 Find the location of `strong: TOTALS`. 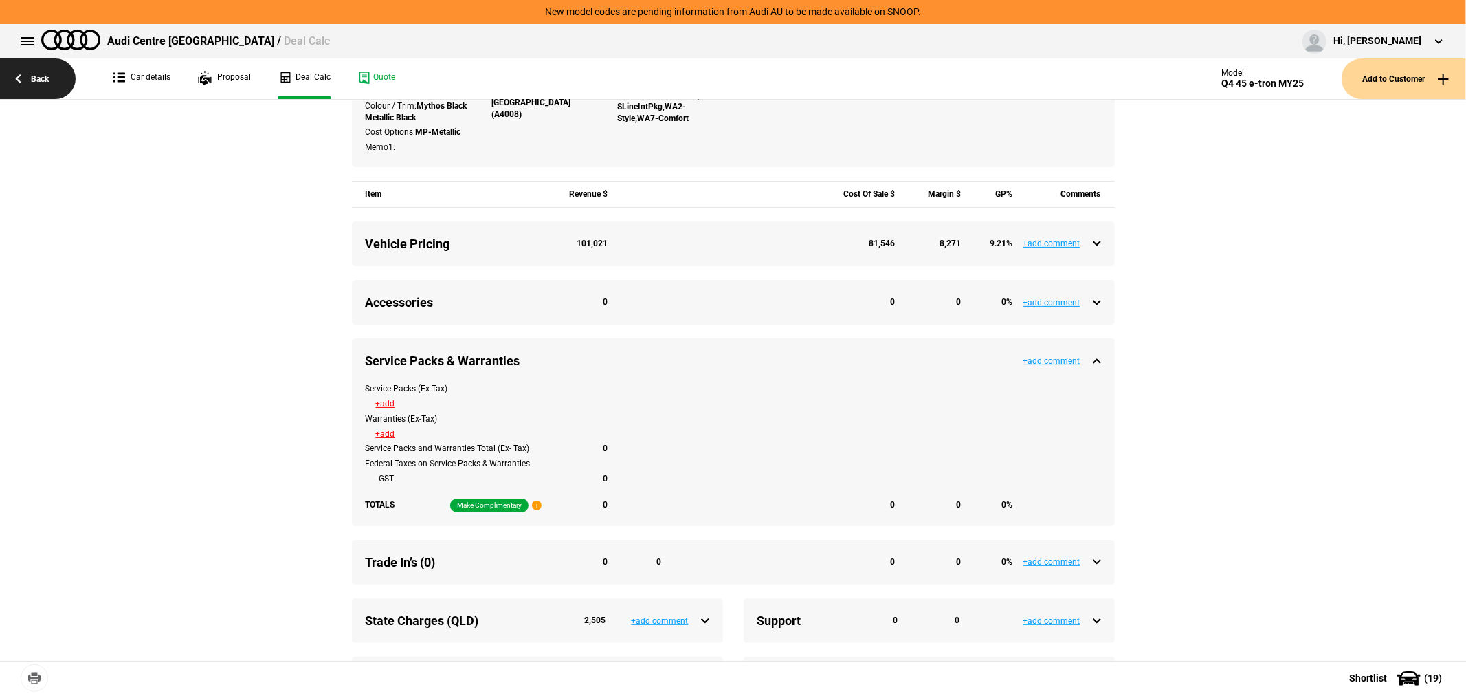

strong: TOTALS is located at coordinates (380, 504).